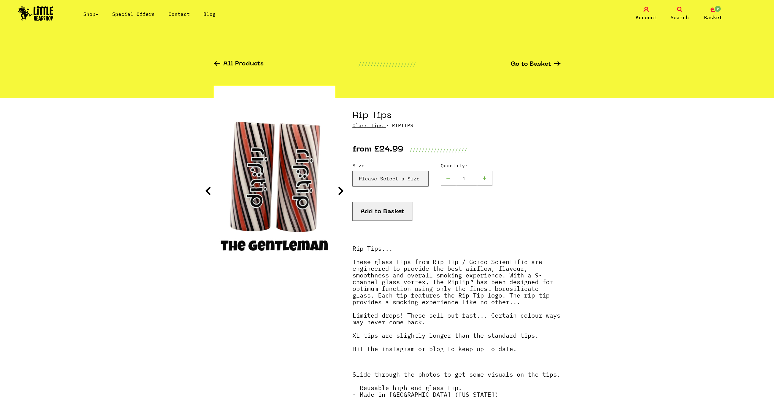 This screenshot has width=774, height=397. Describe the element at coordinates (134, 14) in the screenshot. I see `a: Special Offers` at that location.